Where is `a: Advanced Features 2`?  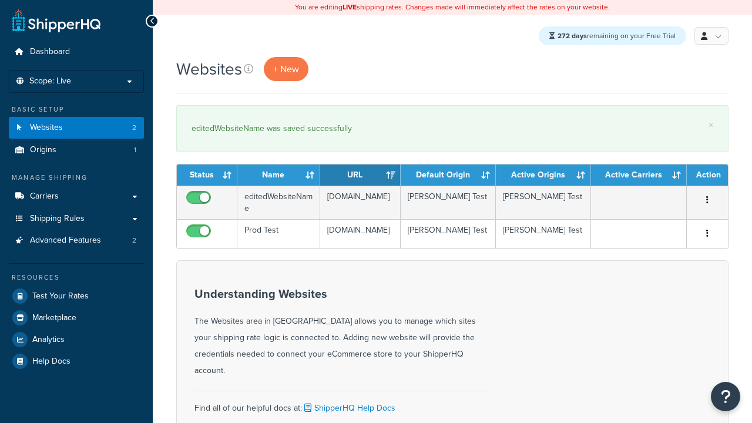 a: Advanced Features 2 is located at coordinates (76, 240).